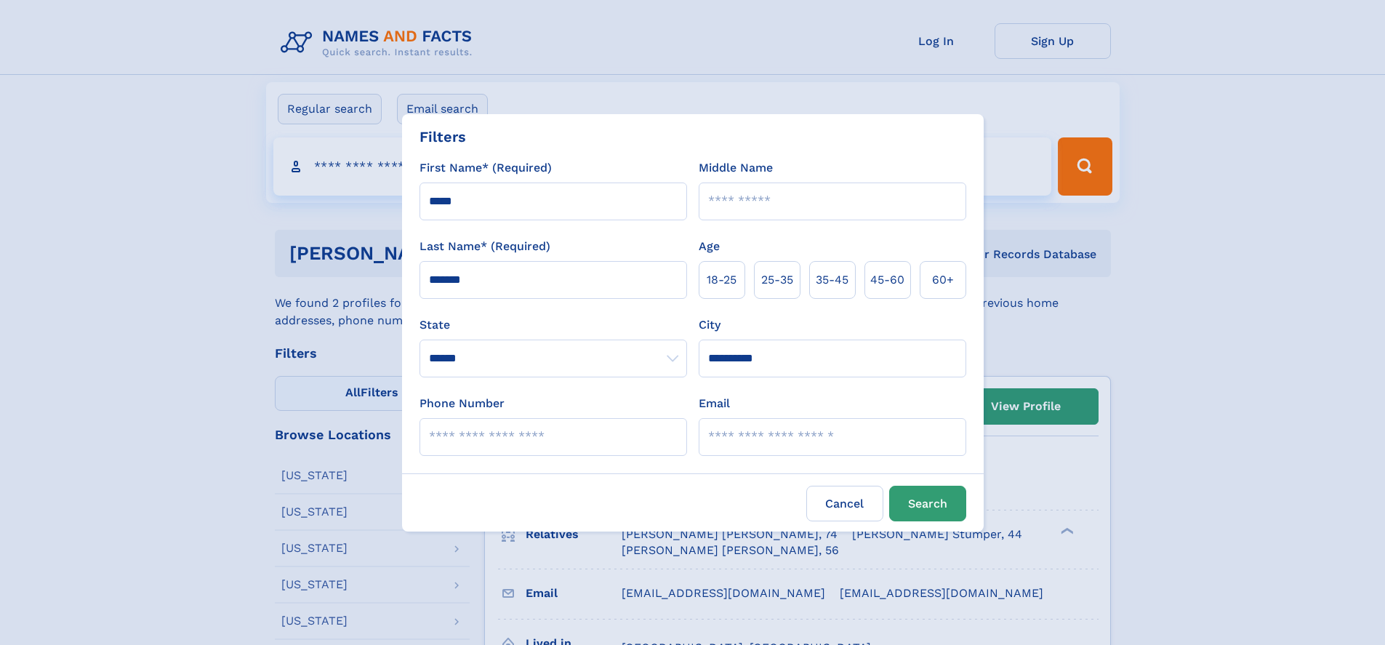 The image size is (1385, 645). Describe the element at coordinates (736, 168) in the screenshot. I see `label: Middle Name` at that location.